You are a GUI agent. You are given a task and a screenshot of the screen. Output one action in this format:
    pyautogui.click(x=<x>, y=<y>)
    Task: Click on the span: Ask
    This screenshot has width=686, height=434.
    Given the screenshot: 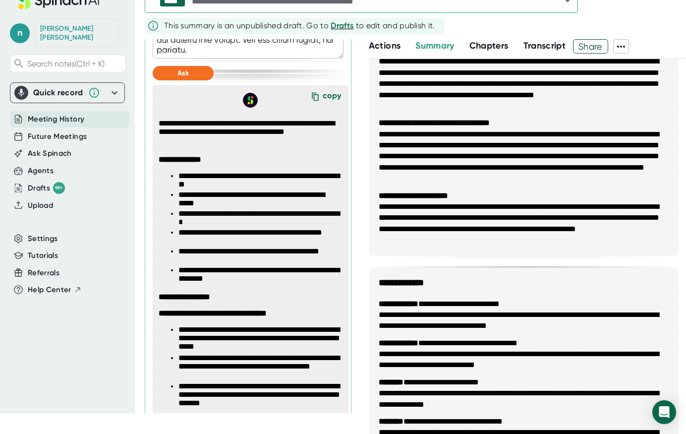 What is the action you would take?
    pyautogui.click(x=183, y=73)
    